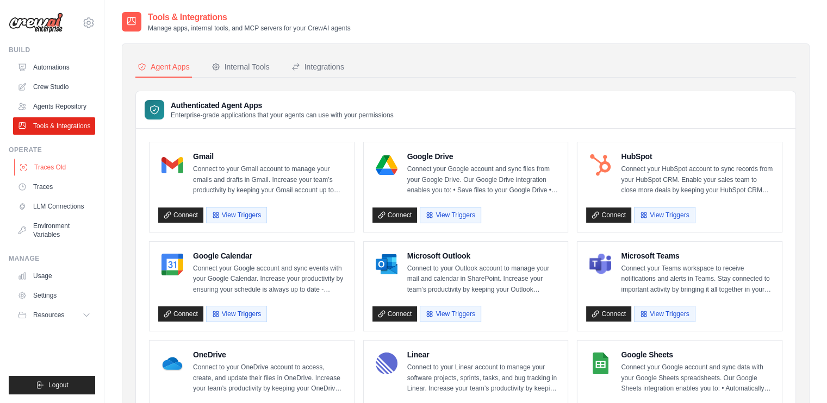 The image size is (827, 403). Describe the element at coordinates (249, 17) in the screenshot. I see `h2: Tools & Integrations` at that location.